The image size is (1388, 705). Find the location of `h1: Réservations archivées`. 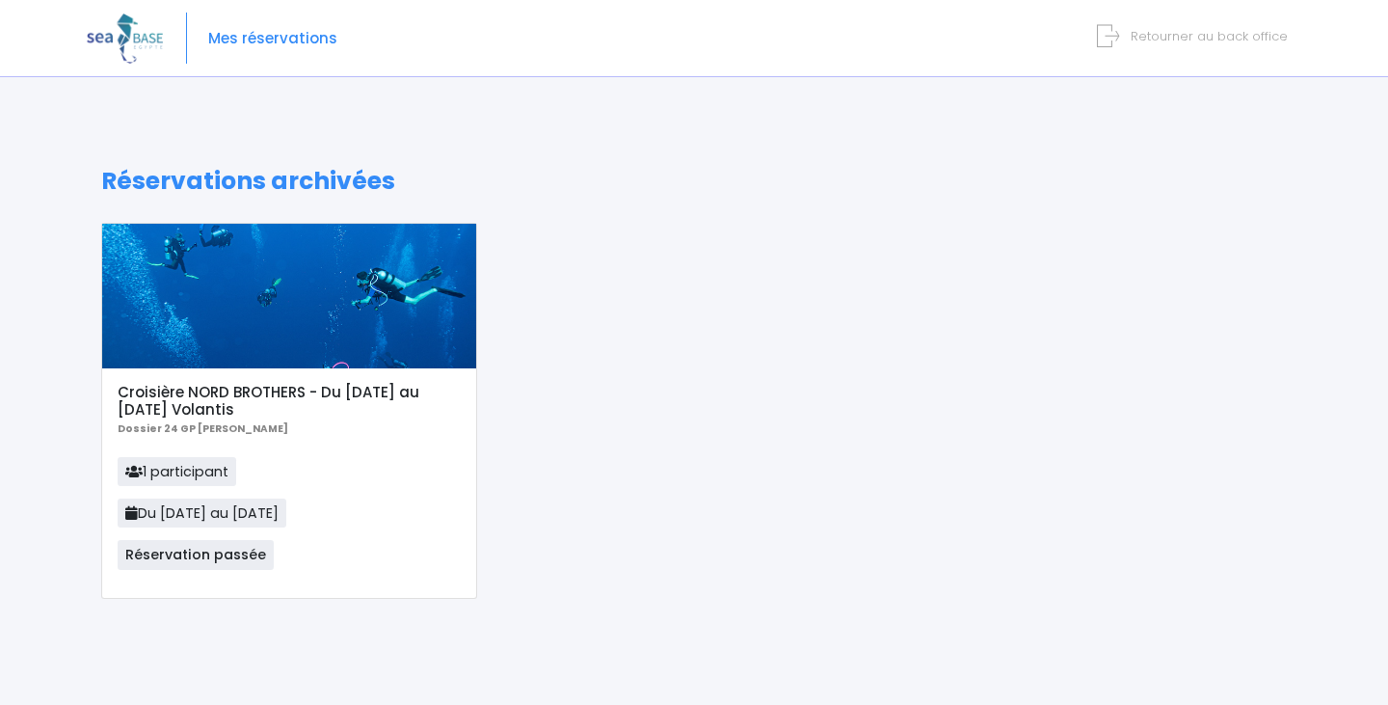

h1: Réservations archivées is located at coordinates (694, 181).